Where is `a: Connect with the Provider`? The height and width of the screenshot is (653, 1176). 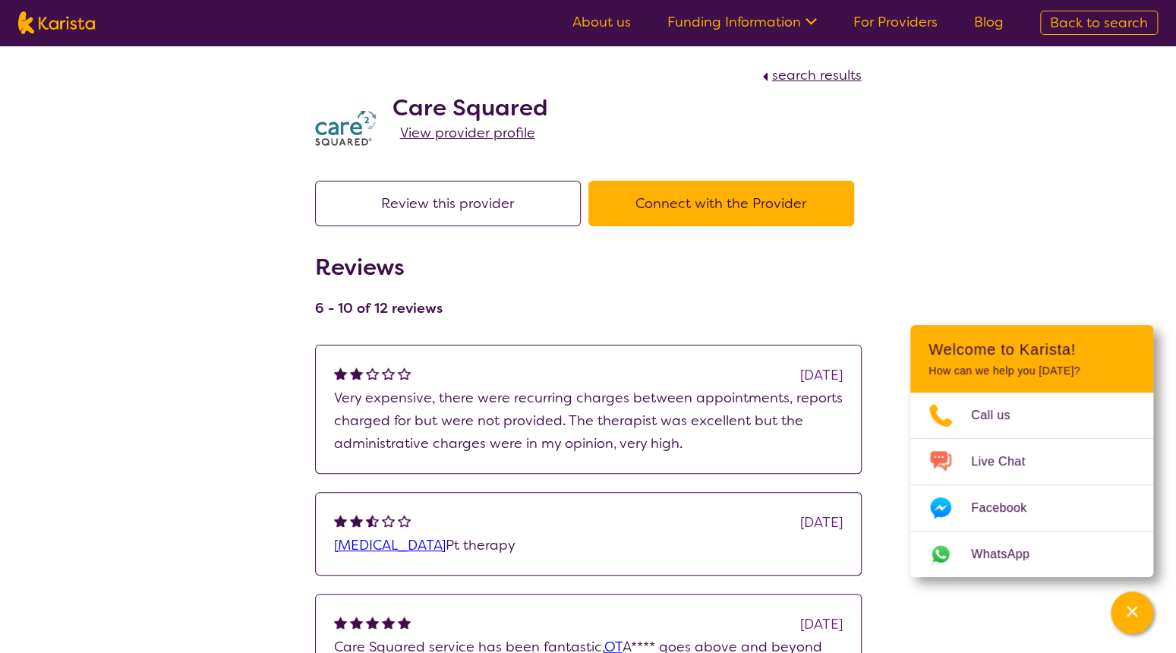 a: Connect with the Provider is located at coordinates (725, 203).